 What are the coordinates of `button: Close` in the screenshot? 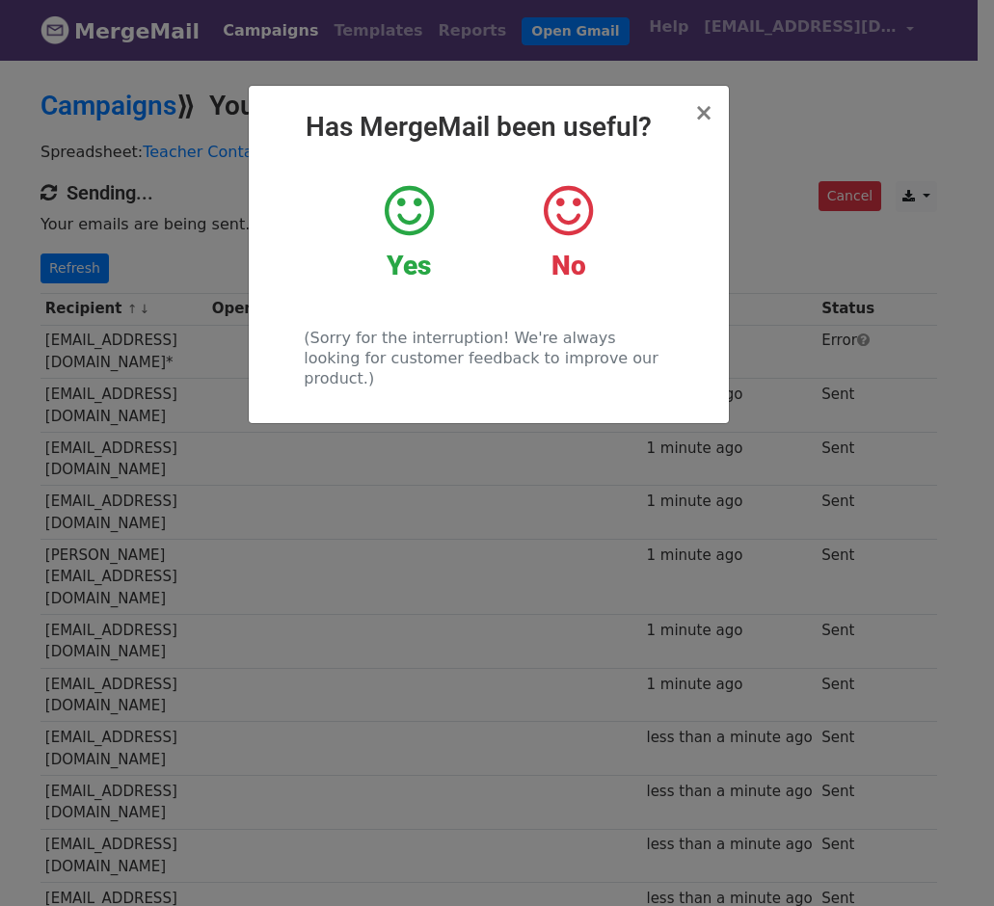 It's located at (704, 113).